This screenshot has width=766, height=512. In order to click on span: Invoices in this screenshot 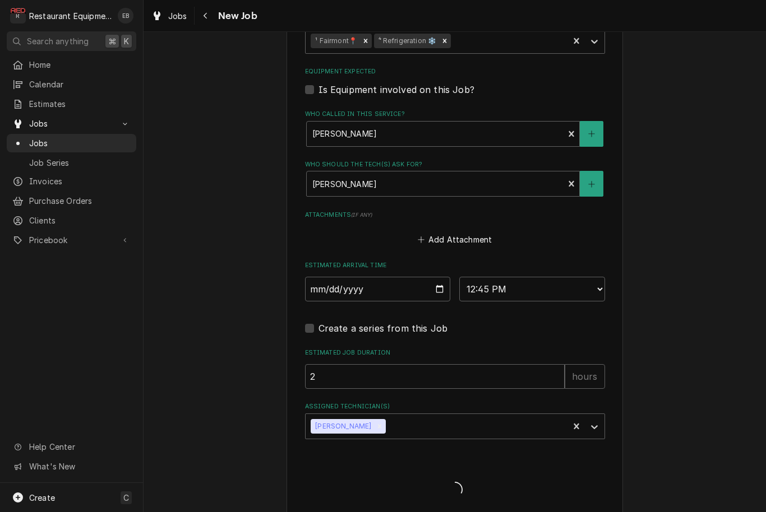, I will do `click(80, 181)`.